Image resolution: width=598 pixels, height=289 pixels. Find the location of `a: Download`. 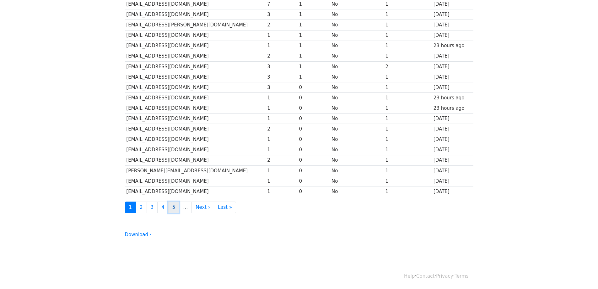

a: Download is located at coordinates (139, 234).